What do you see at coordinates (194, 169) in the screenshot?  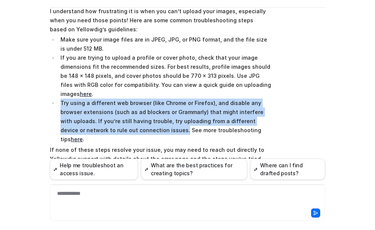 I see `button: What are the best practices for creating topics?` at bounding box center [194, 169].